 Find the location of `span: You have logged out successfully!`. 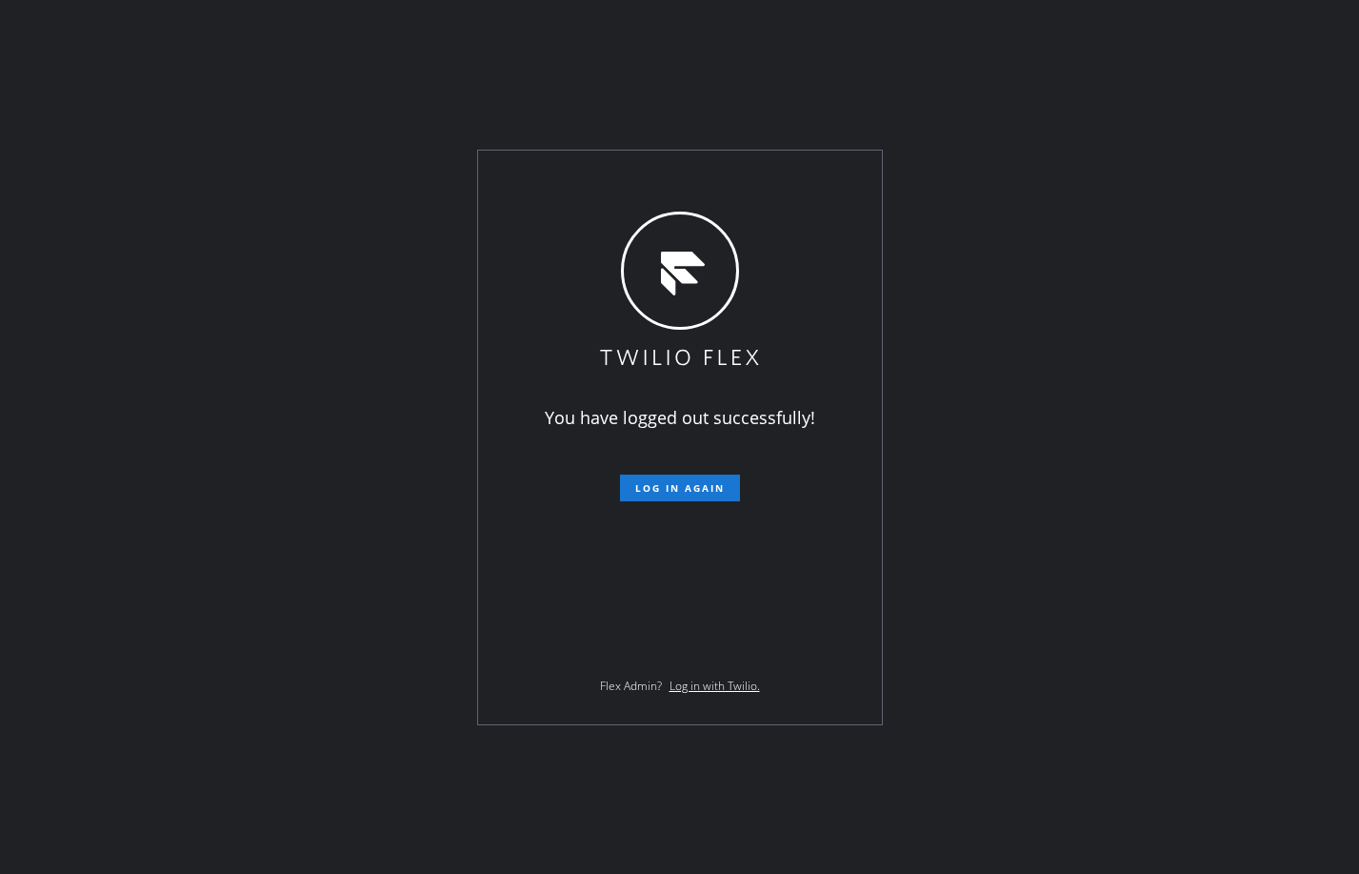

span: You have logged out successfully! is located at coordinates (680, 417).